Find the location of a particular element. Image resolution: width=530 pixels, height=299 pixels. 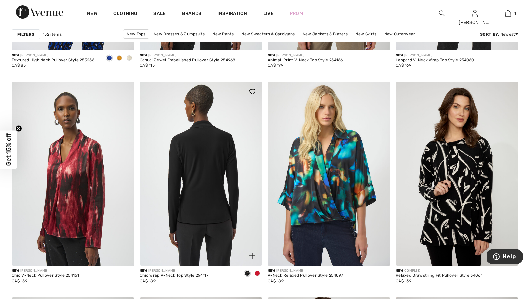

a: V-Neck Relaxed Pullover Style 254097. Black/Multi is located at coordinates (329, 174).